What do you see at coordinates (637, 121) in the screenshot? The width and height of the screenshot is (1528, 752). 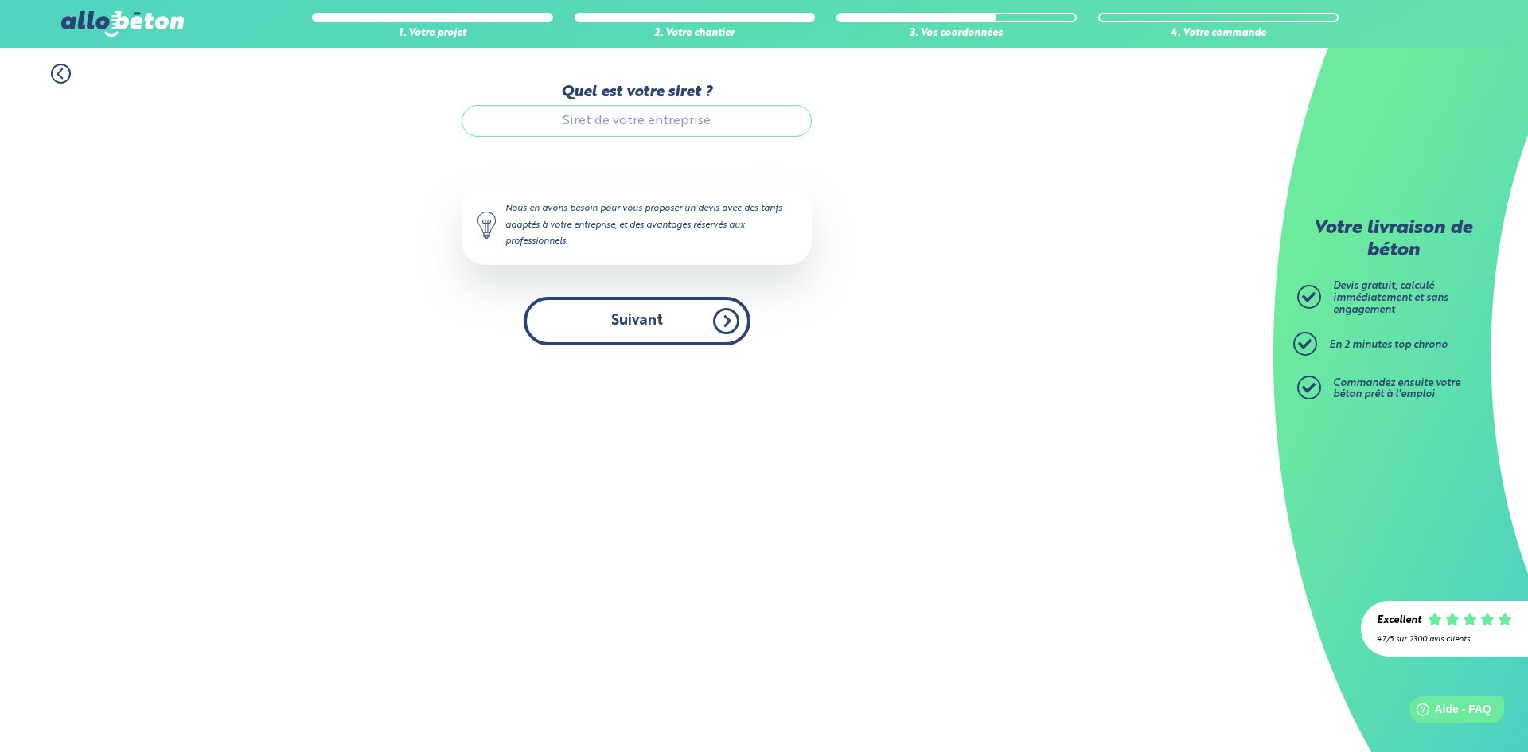 I see `input: Siret de votre entreprise` at bounding box center [637, 121].